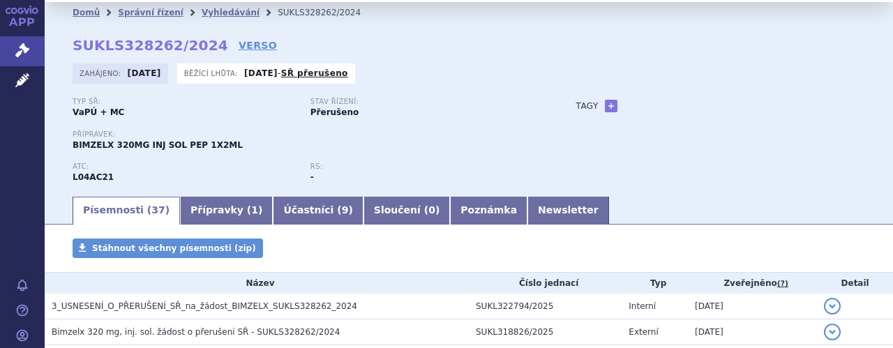 This screenshot has width=893, height=348. I want to click on th: Zveřejněno, so click(752, 283).